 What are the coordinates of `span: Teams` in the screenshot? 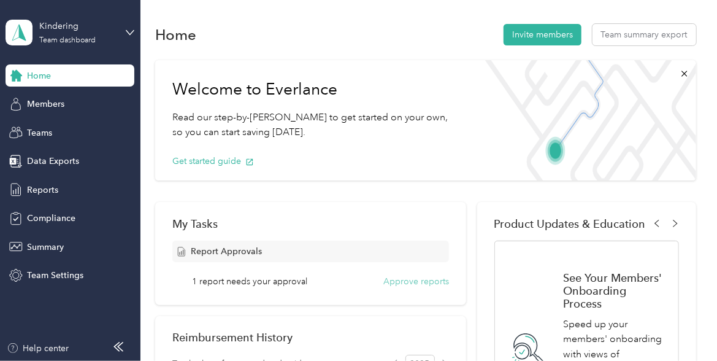 It's located at (39, 133).